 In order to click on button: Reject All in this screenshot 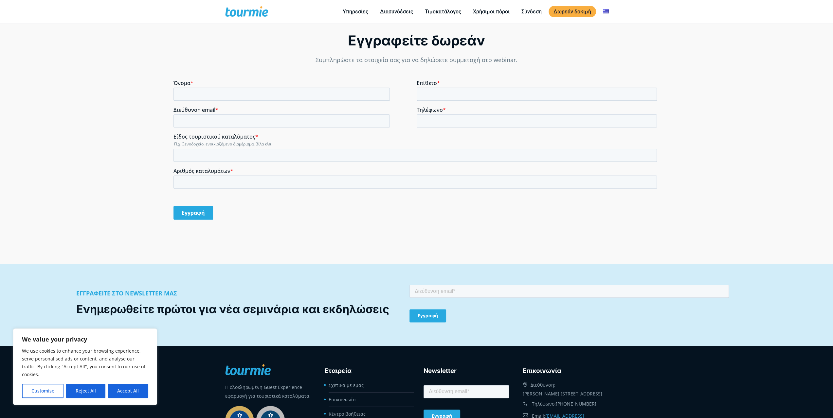, I will do `click(85, 391)`.